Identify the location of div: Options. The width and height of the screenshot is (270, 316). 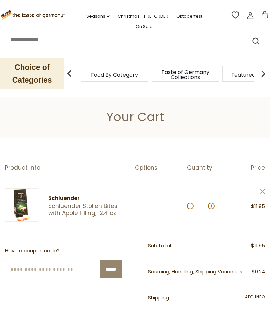
(161, 168).